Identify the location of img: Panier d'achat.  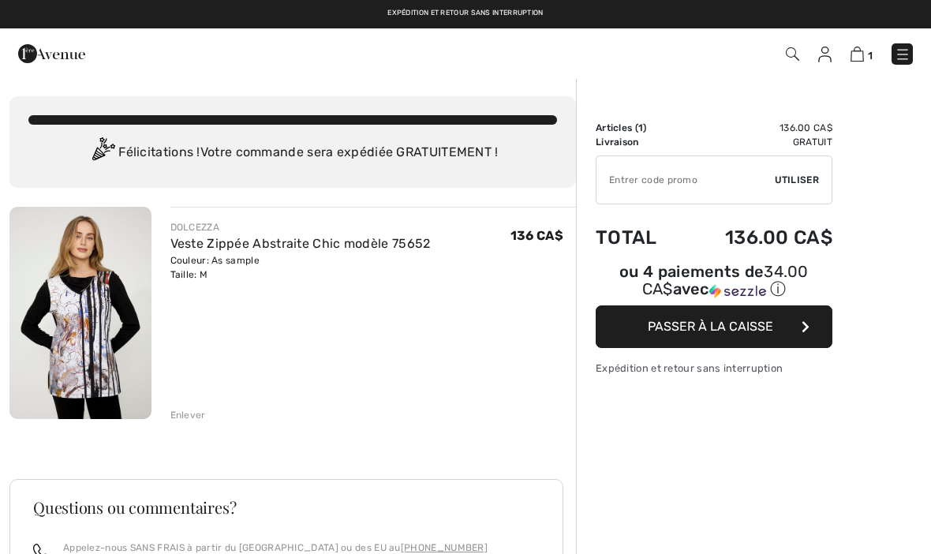
(857, 54).